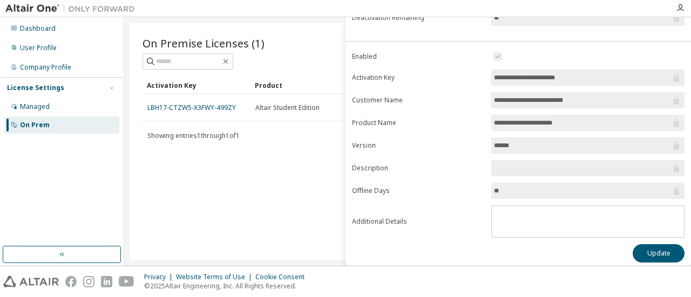 This screenshot has height=297, width=691. What do you see at coordinates (73, 9) in the screenshot?
I see `img: Altair One` at bounding box center [73, 9].